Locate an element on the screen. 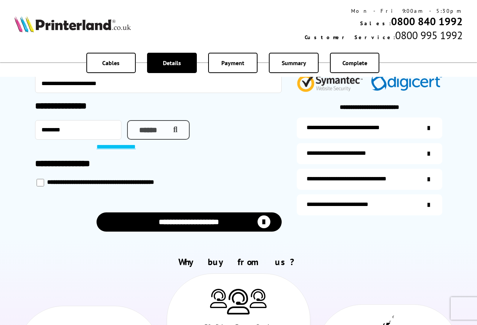 The width and height of the screenshot is (477, 325). a: additional-cables is located at coordinates (369, 179).